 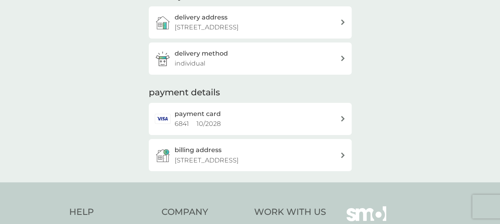 What do you see at coordinates (182, 124) in the screenshot?
I see `span: 6841` at bounding box center [182, 124].